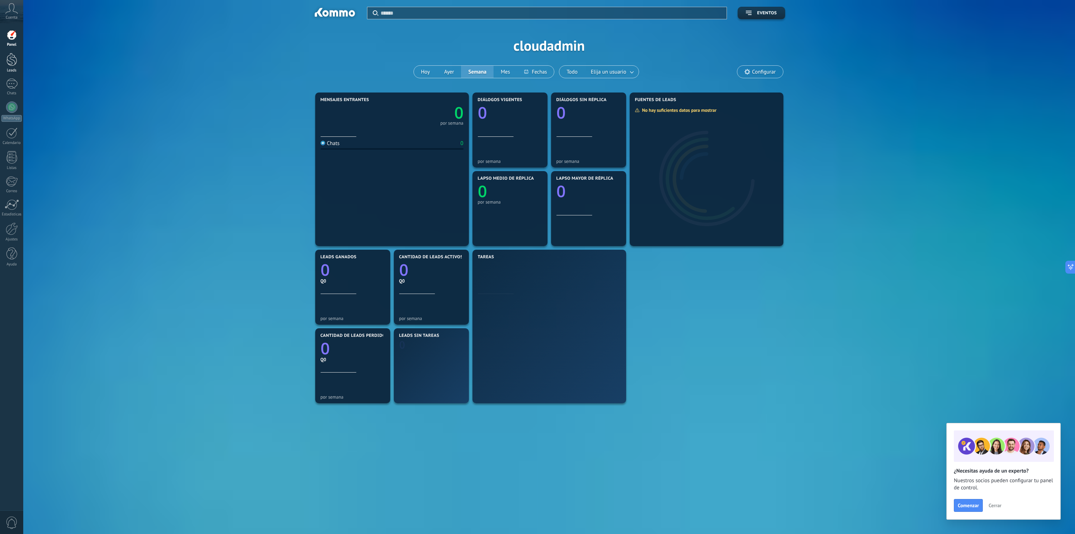  Describe the element at coordinates (12, 45) in the screenshot. I see `div: Panel` at that location.